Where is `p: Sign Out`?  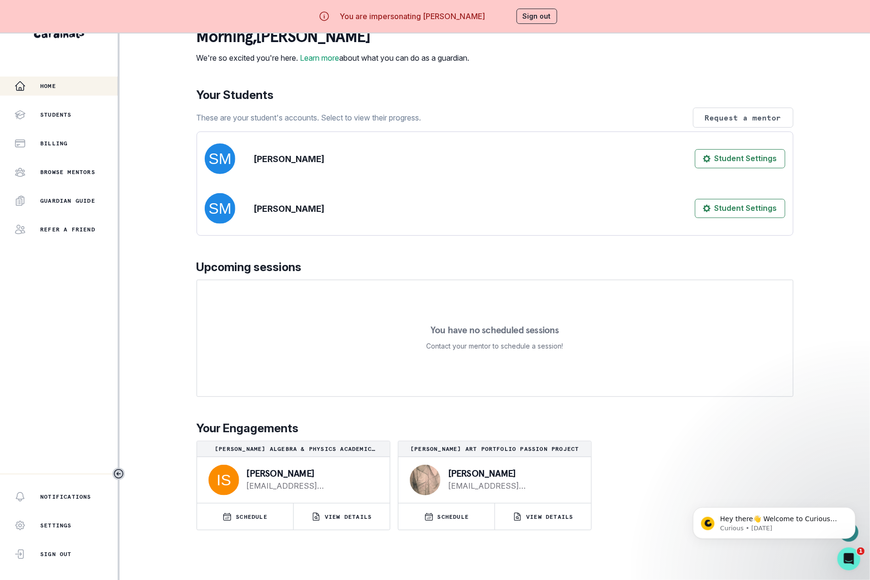
p: Sign Out is located at coordinates (56, 555).